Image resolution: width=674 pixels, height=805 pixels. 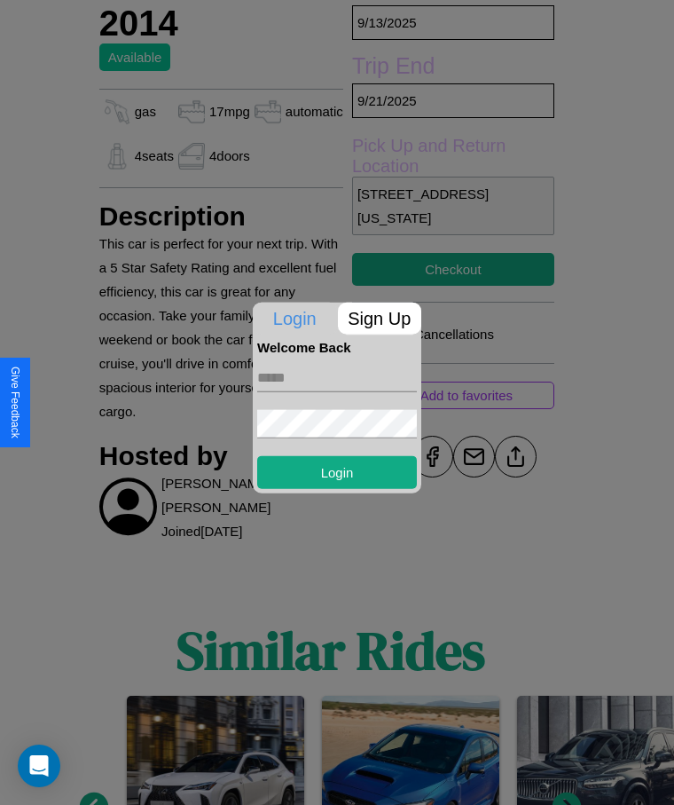 I want to click on h4: Welcome Back, so click(x=337, y=346).